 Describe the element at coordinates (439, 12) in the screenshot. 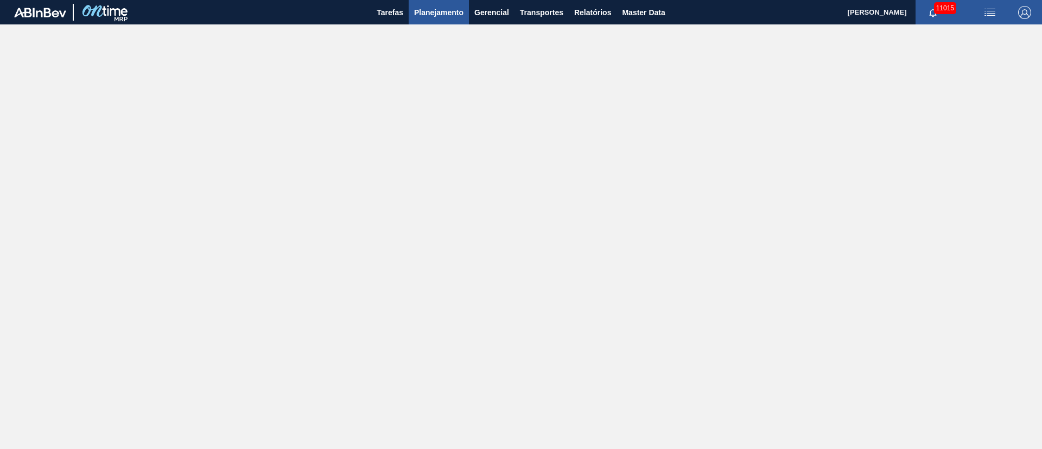

I see `span: Planejamento` at that location.